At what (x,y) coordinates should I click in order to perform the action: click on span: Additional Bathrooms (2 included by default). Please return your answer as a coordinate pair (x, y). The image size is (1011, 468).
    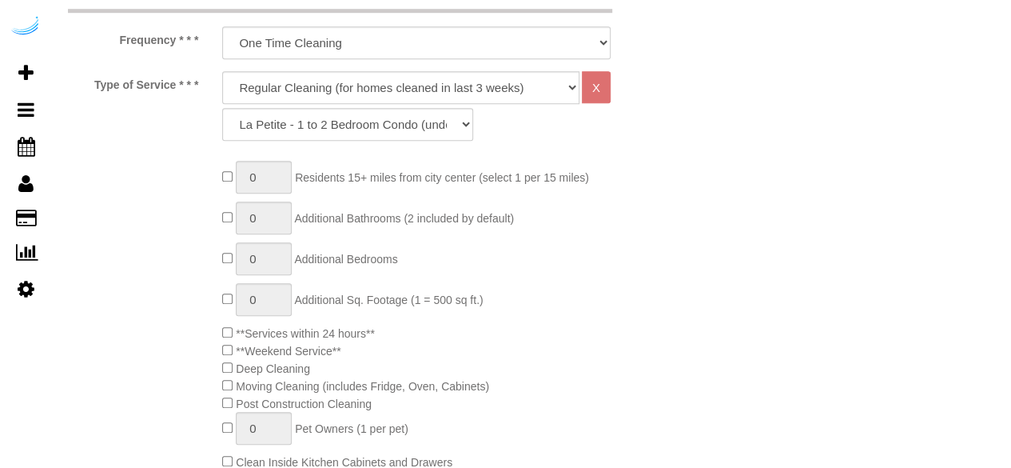
    Looking at the image, I should click on (404, 218).